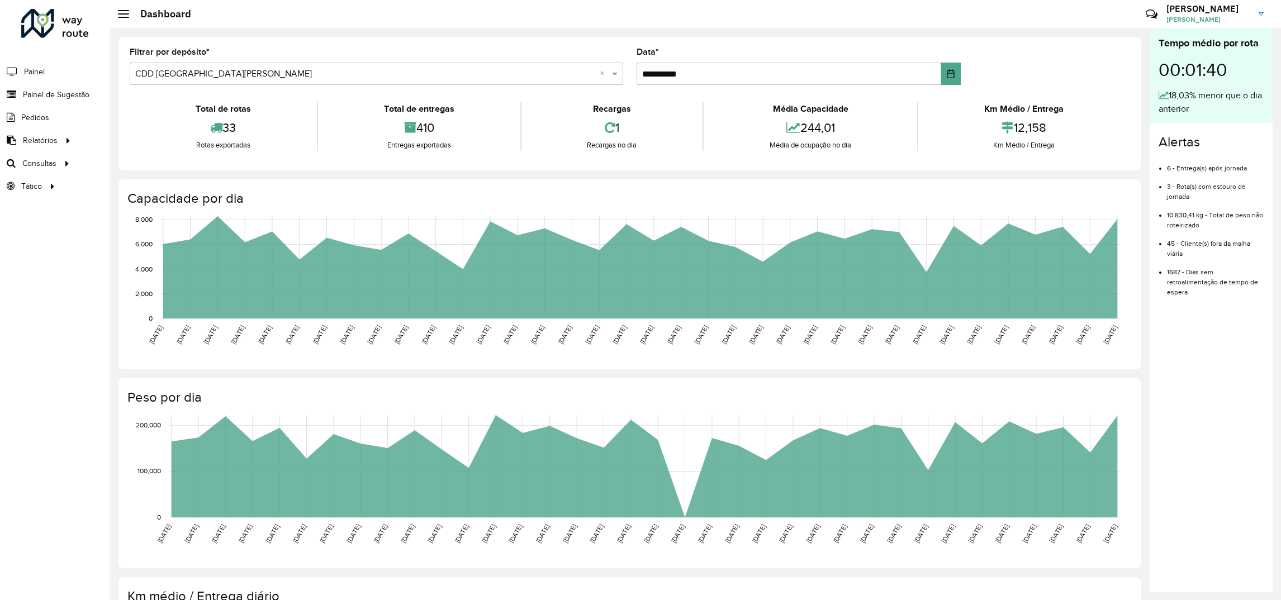  I want to click on text: 8,000, so click(144, 220).